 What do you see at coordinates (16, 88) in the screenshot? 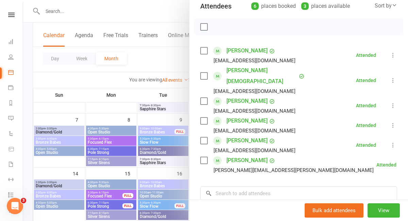
I see `a: Payments` at bounding box center [16, 88].